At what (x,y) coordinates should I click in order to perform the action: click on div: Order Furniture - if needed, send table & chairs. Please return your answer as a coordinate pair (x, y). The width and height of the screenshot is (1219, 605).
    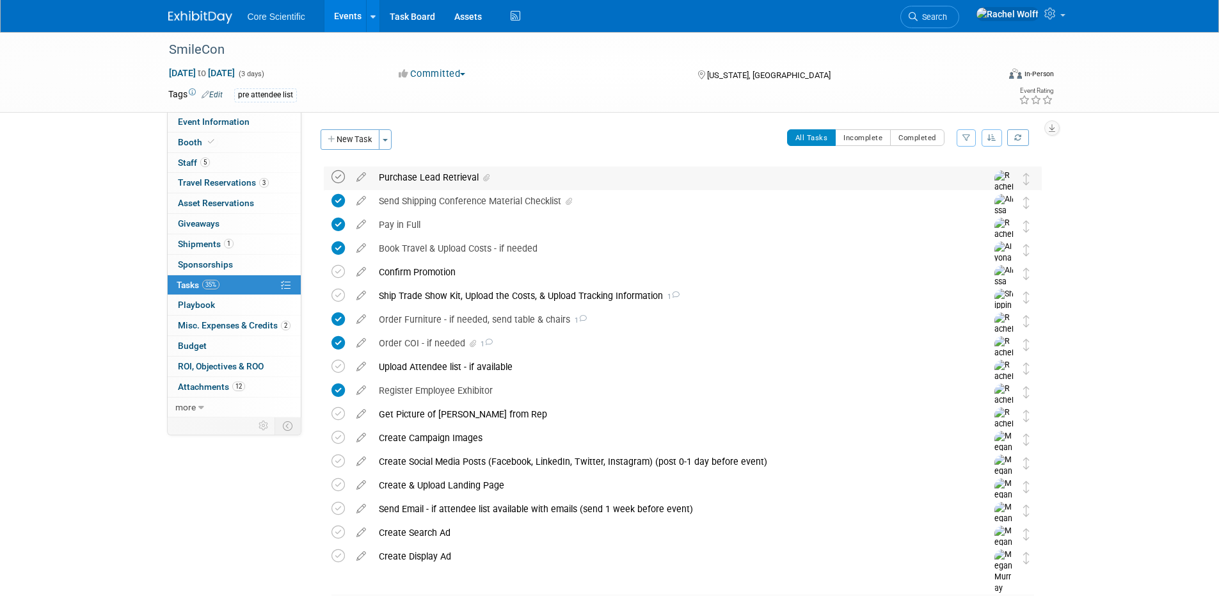
    Looking at the image, I should click on (671, 319).